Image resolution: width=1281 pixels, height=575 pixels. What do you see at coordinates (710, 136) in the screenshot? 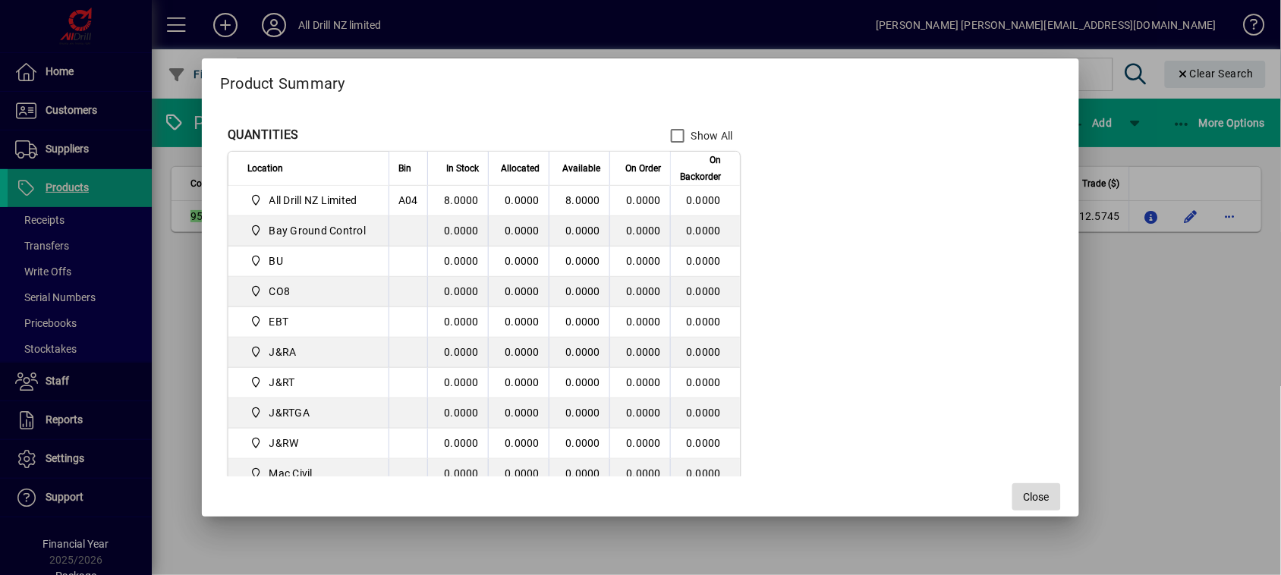
I see `label: Show All` at bounding box center [710, 136].